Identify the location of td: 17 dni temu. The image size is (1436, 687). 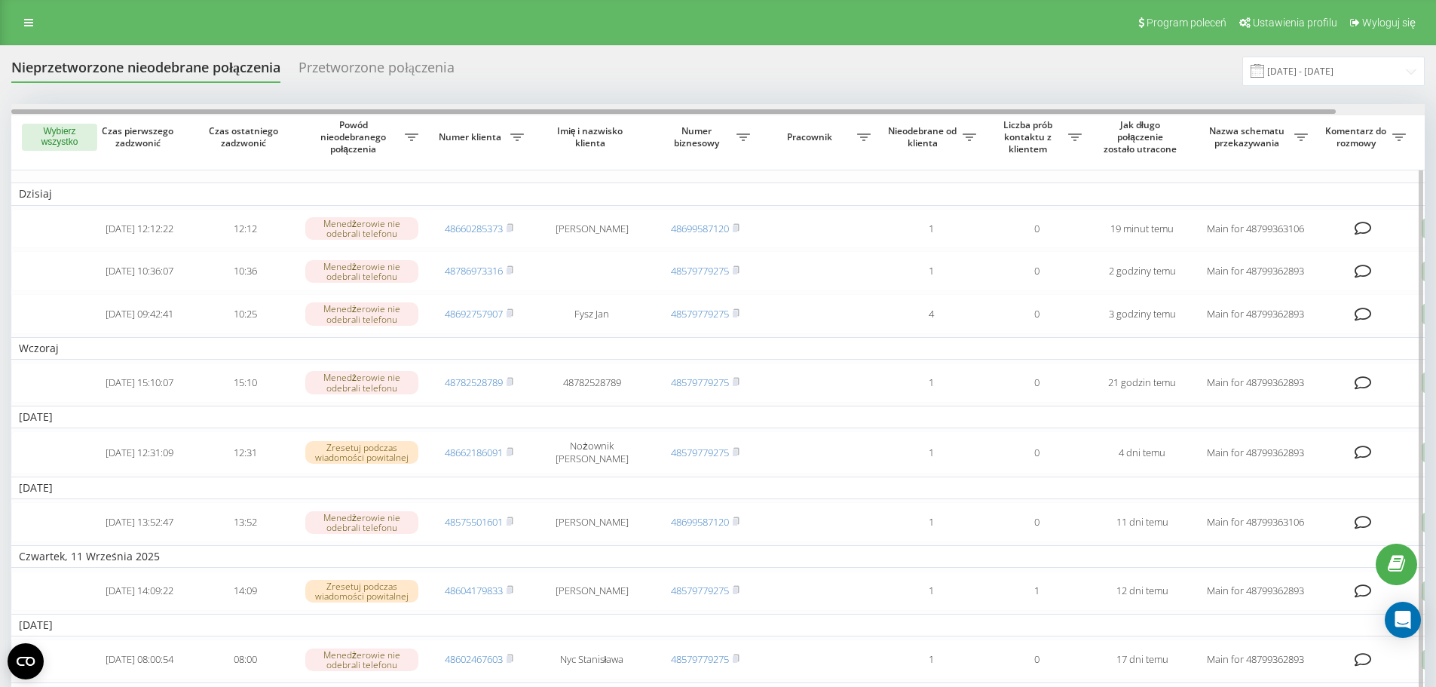
(1142, 659).